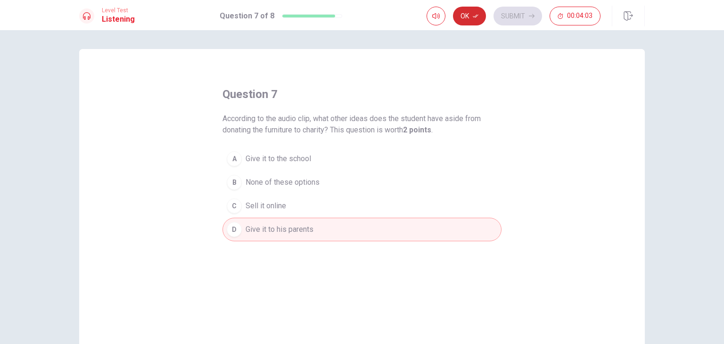 The image size is (724, 344). I want to click on b: 2 points, so click(417, 130).